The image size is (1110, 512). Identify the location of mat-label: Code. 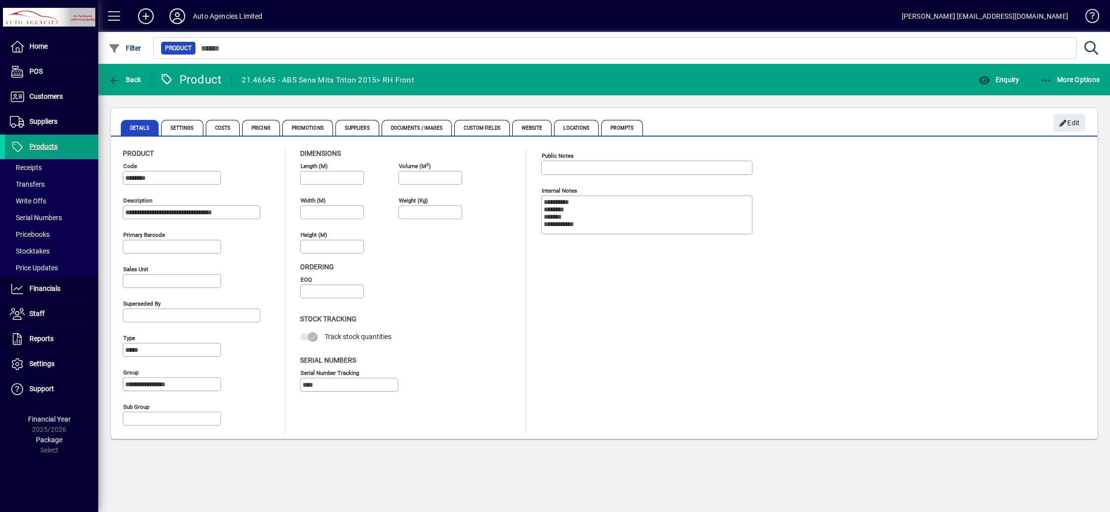
(130, 166).